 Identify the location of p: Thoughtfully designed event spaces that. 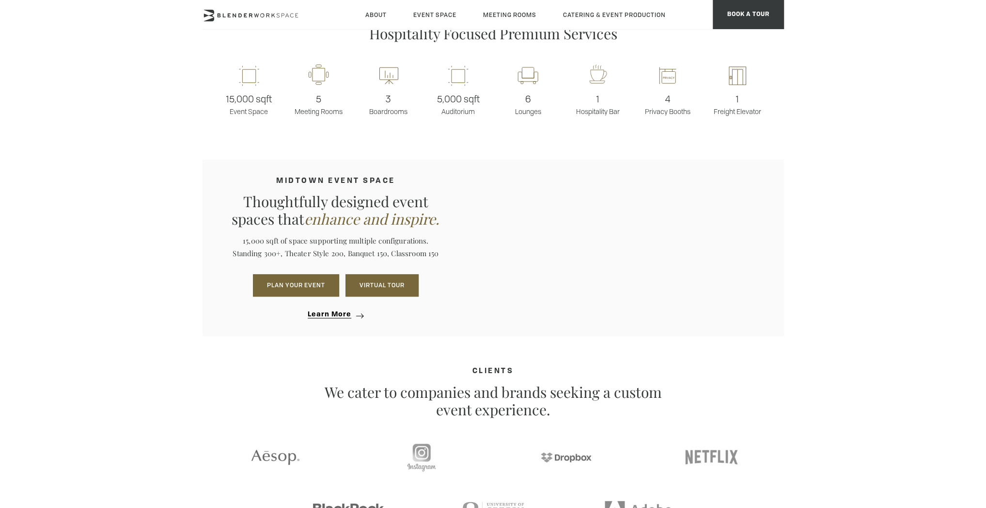
(336, 210).